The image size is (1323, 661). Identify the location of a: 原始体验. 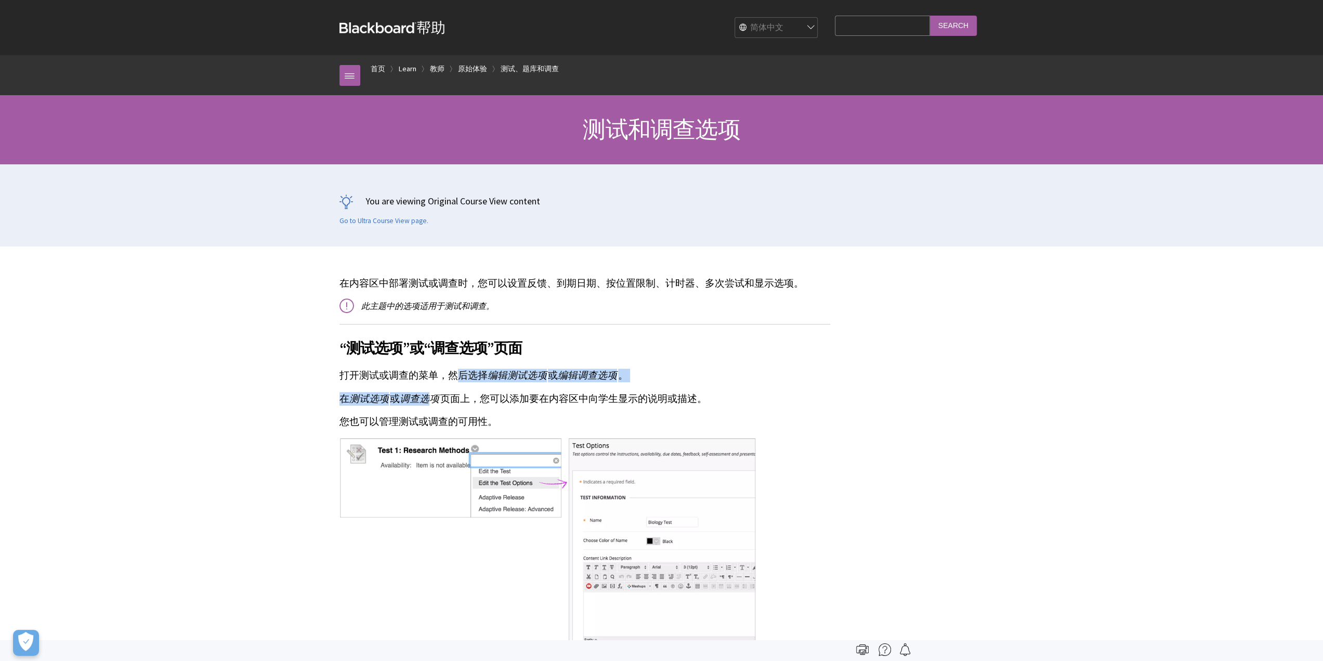
(473, 69).